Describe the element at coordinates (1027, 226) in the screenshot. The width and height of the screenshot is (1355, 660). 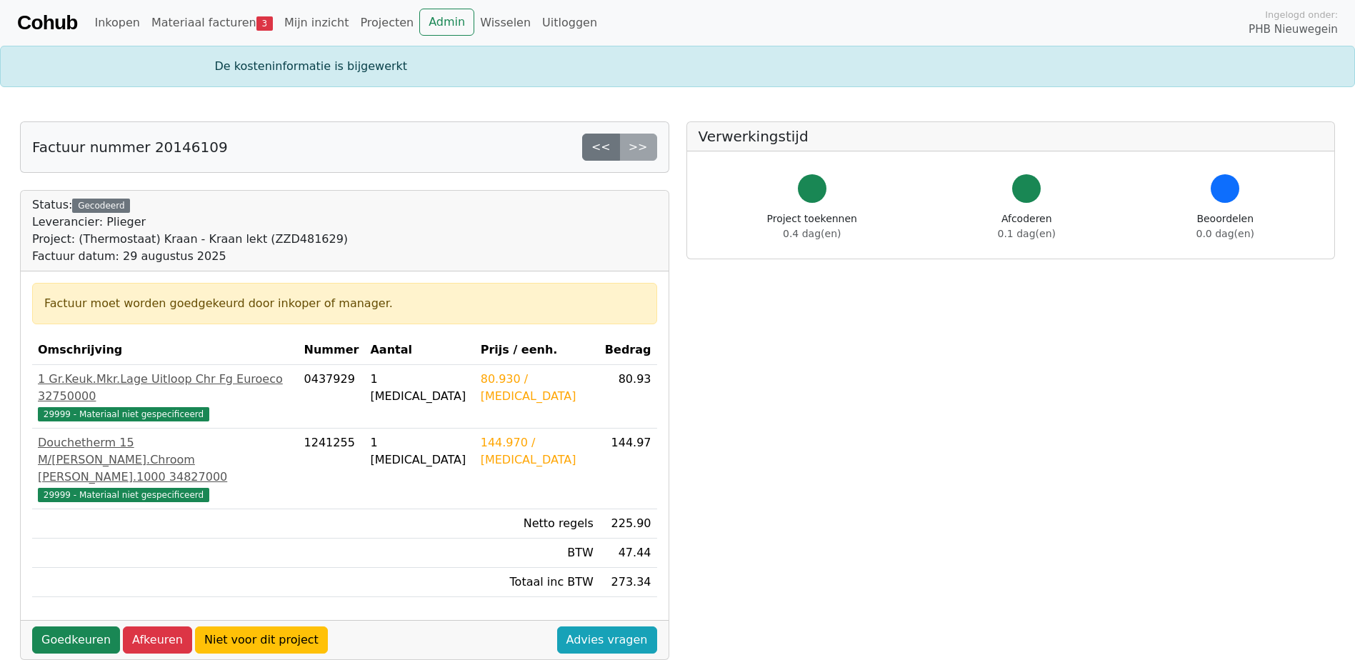
I see `div: Afcoderen` at that location.